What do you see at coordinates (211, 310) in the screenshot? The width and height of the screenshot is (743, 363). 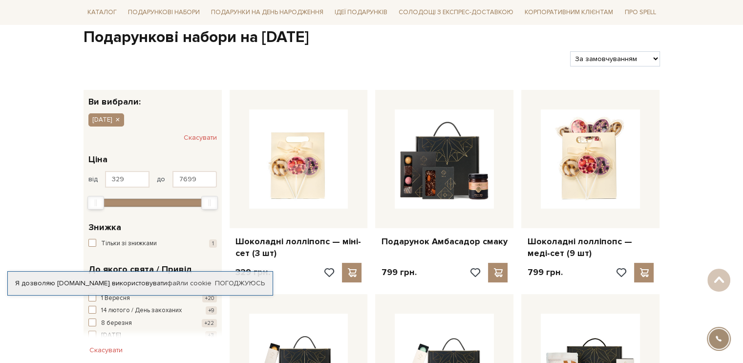 I see `span: +9` at bounding box center [211, 310].